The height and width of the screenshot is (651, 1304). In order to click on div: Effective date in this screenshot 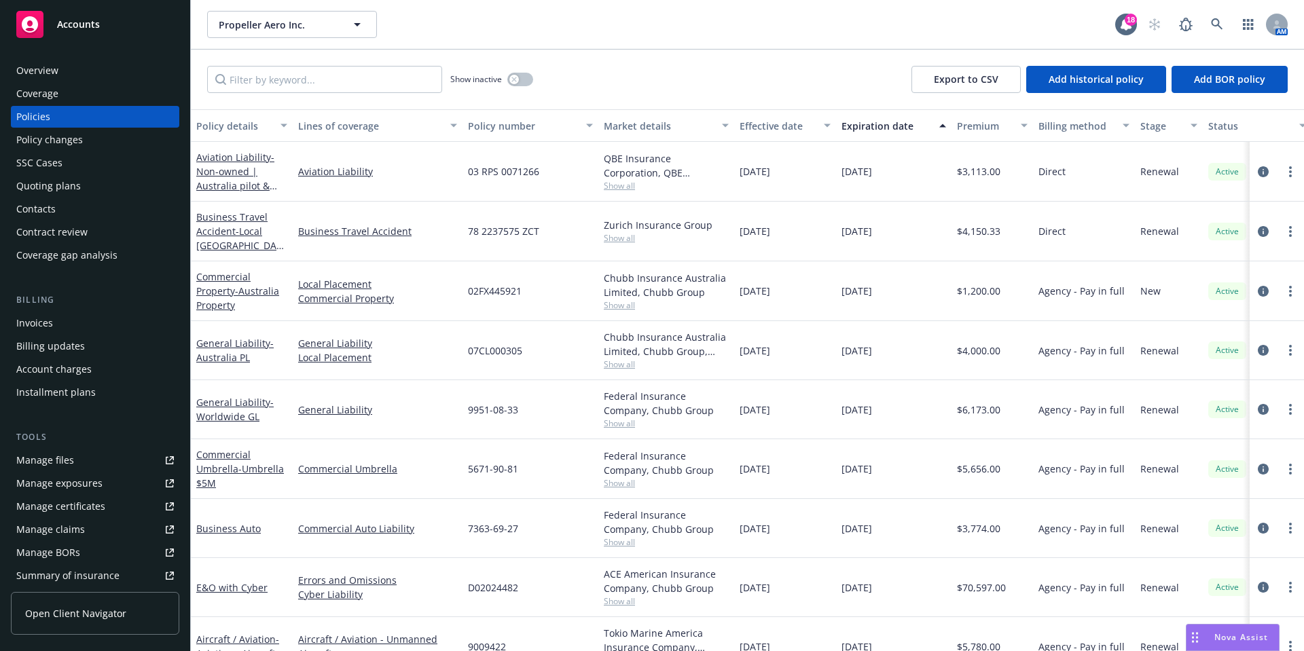, I will do `click(778, 126)`.